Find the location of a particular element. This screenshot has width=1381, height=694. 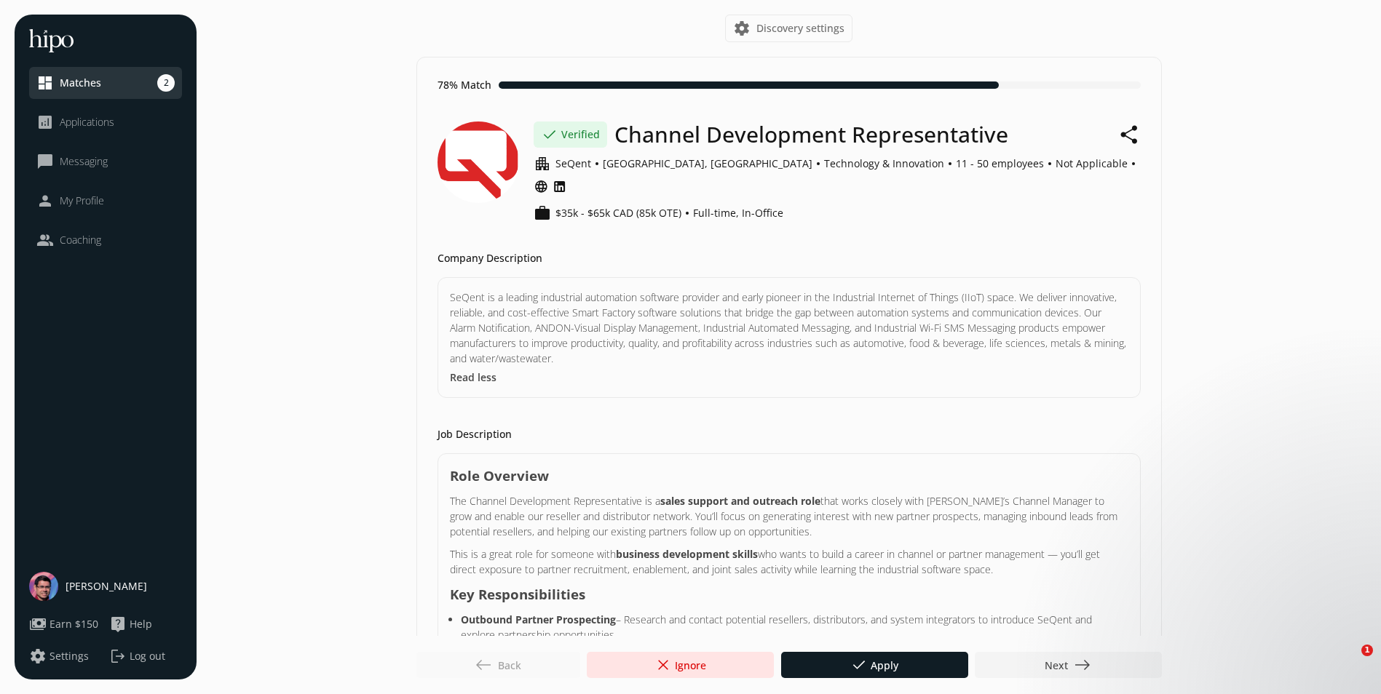

span: Messaging is located at coordinates (84, 162).